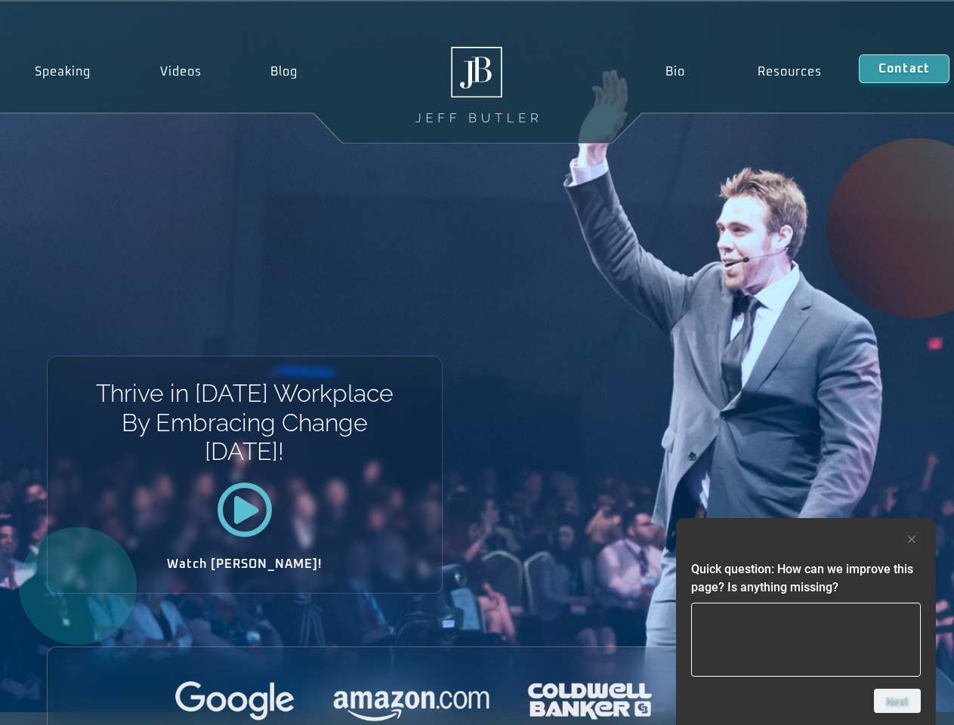 Image resolution: width=954 pixels, height=725 pixels. I want to click on button: Next question, so click(897, 701).